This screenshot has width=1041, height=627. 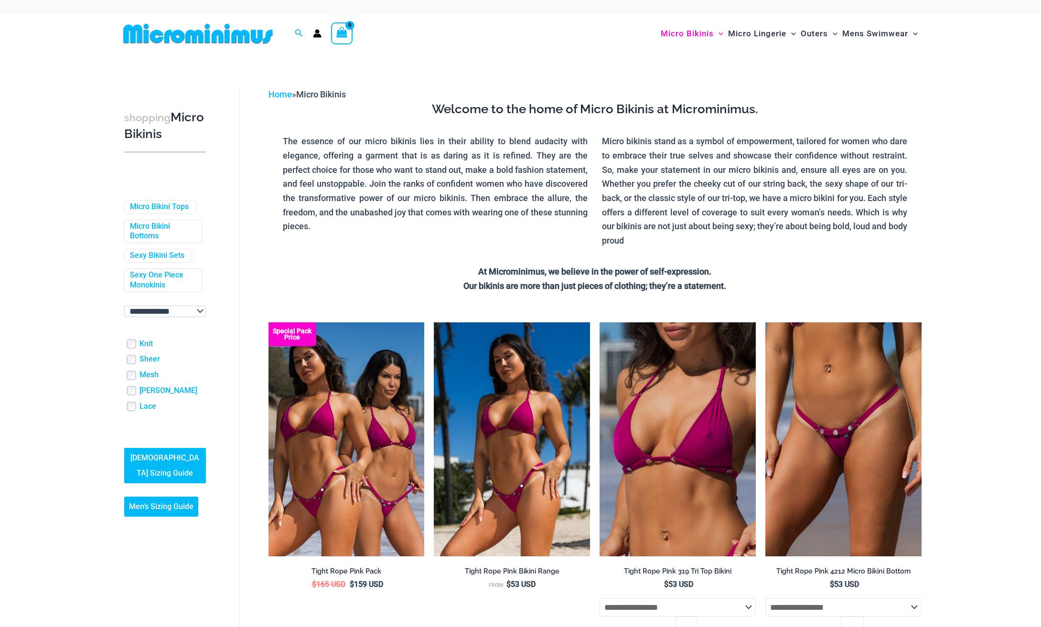 I want to click on a: Mesh, so click(x=149, y=375).